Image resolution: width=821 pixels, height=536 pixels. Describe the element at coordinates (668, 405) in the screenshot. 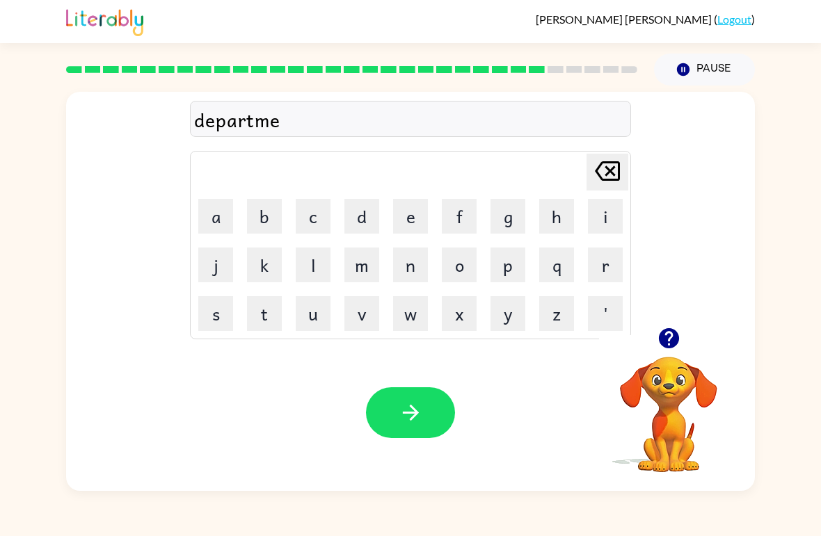

I see `video: Your browser must support playing .mp4 files to use Literably. Please try using another browser.` at that location.